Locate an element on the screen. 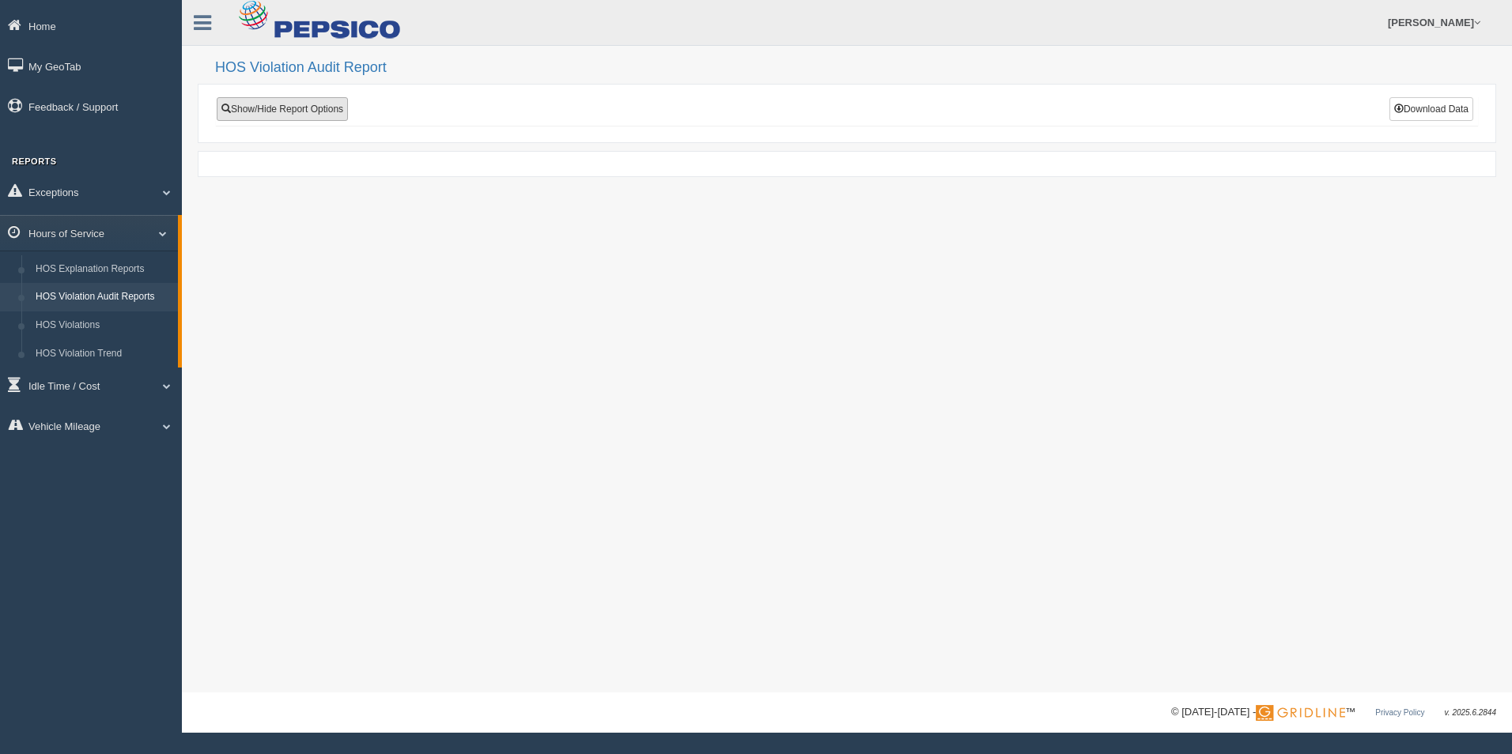 The image size is (1512, 754). a: HOS Violation Trend is located at coordinates (103, 354).